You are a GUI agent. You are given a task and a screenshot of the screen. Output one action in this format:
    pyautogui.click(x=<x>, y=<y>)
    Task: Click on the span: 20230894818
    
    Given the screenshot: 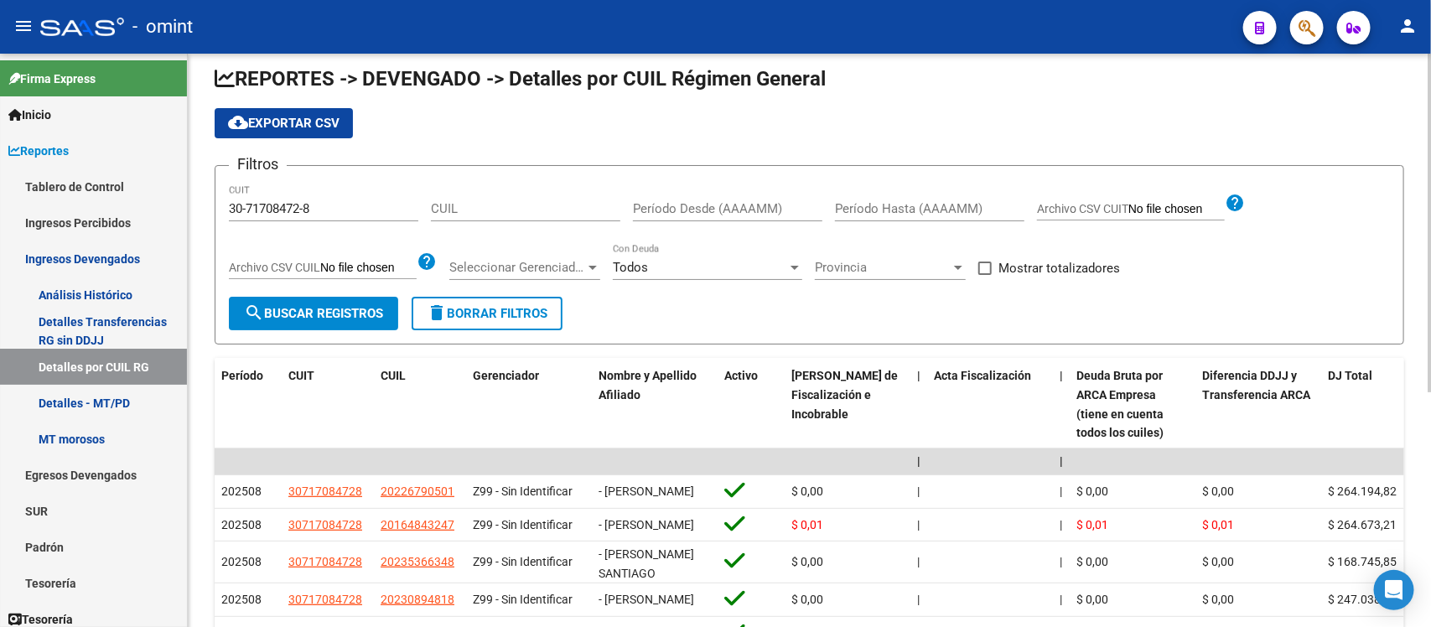 What is the action you would take?
    pyautogui.click(x=417, y=599)
    